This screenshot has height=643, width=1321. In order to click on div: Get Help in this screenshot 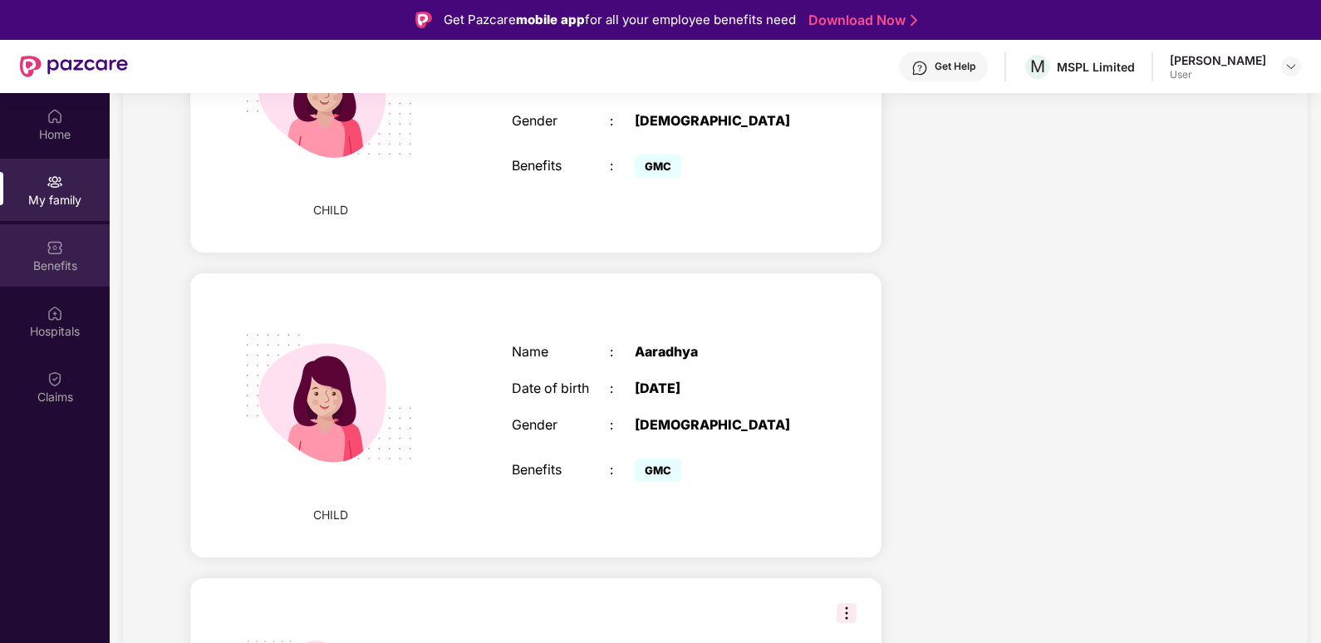, I will do `click(954, 66)`.